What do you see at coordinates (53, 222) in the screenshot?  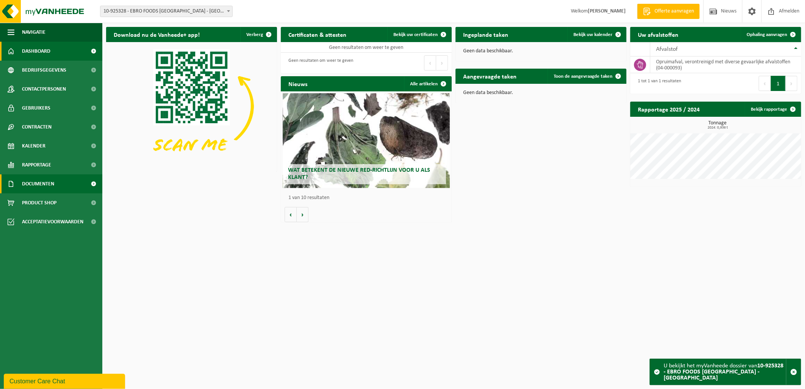 I see `span: Acceptatievoorwaarden` at bounding box center [53, 222].